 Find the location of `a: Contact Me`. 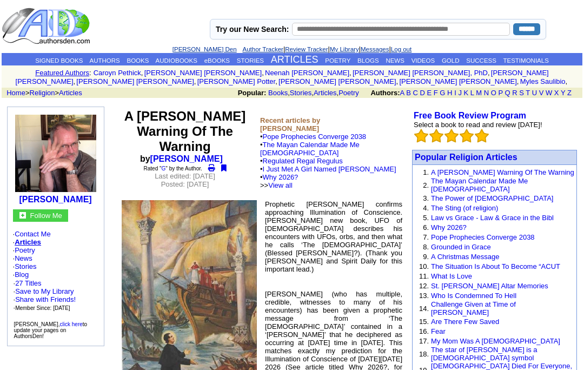

a: Contact Me is located at coordinates (32, 233).